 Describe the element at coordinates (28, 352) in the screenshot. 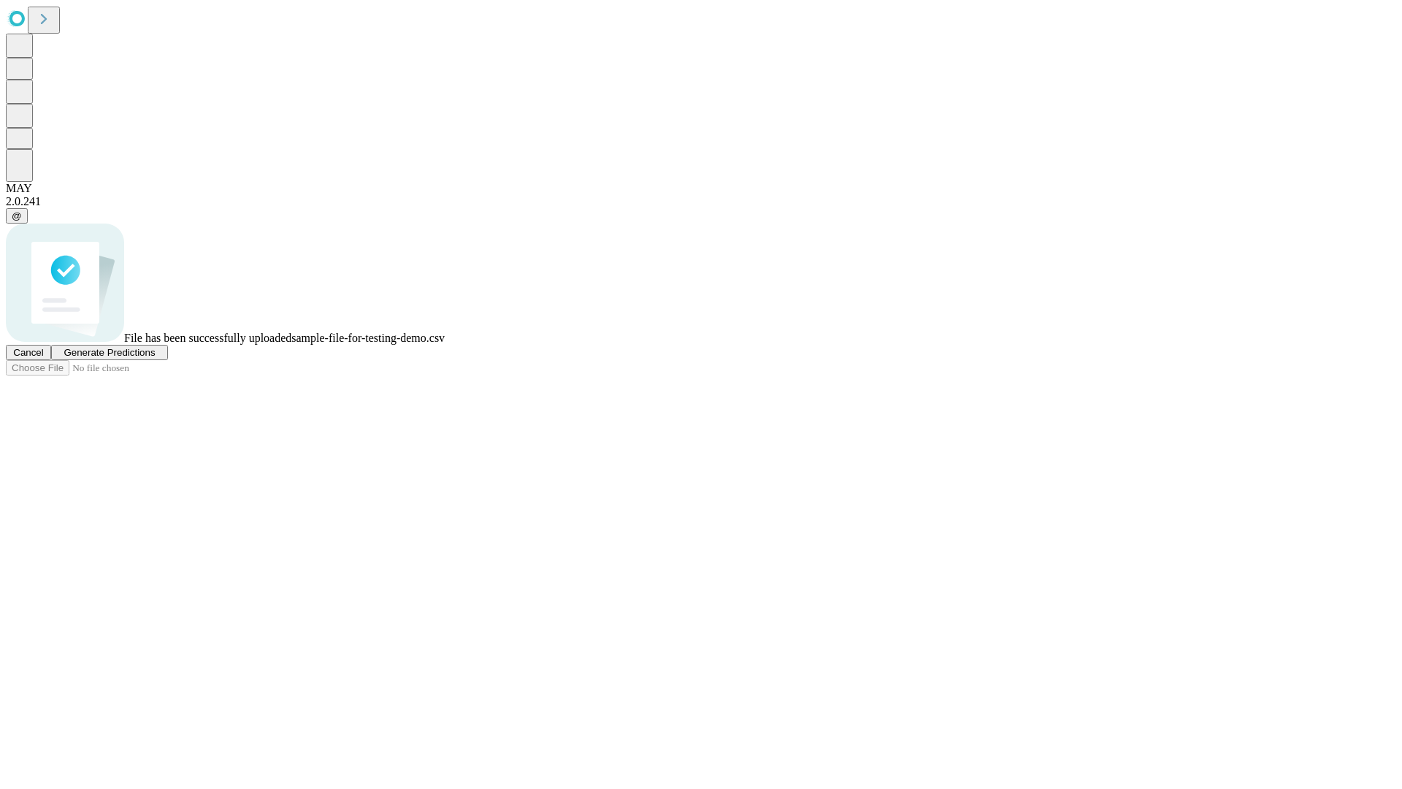

I see `span: Cancel` at that location.